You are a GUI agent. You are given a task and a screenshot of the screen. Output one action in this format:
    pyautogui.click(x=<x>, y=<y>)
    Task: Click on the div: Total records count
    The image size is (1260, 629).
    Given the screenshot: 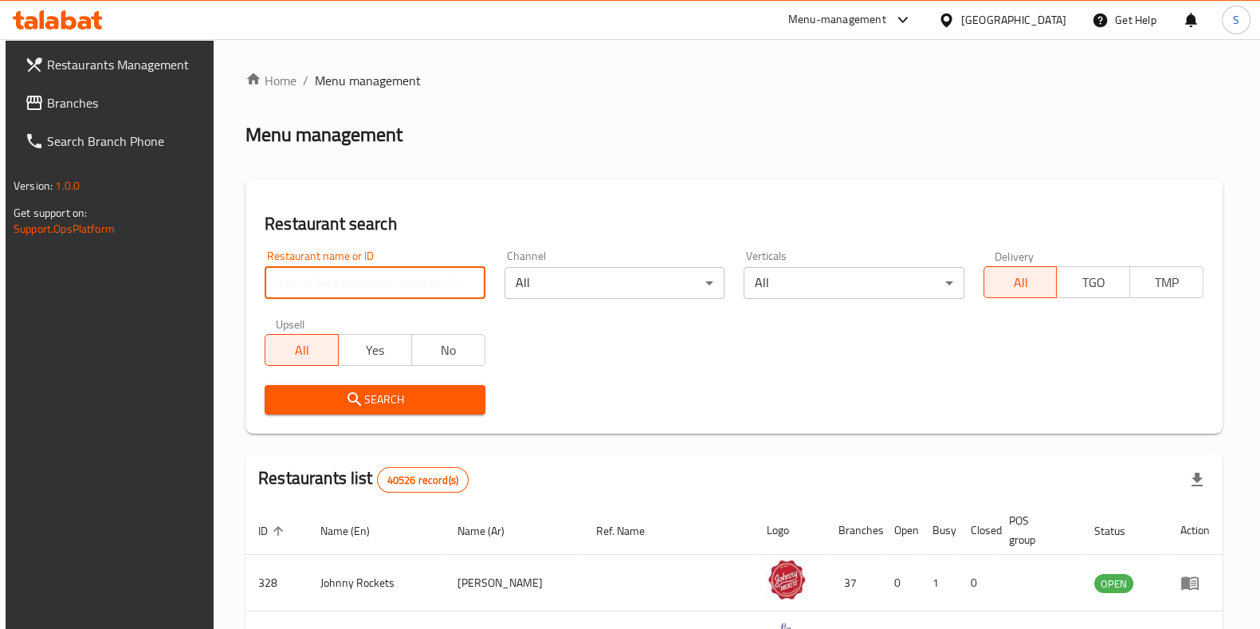 What is the action you would take?
    pyautogui.click(x=422, y=480)
    